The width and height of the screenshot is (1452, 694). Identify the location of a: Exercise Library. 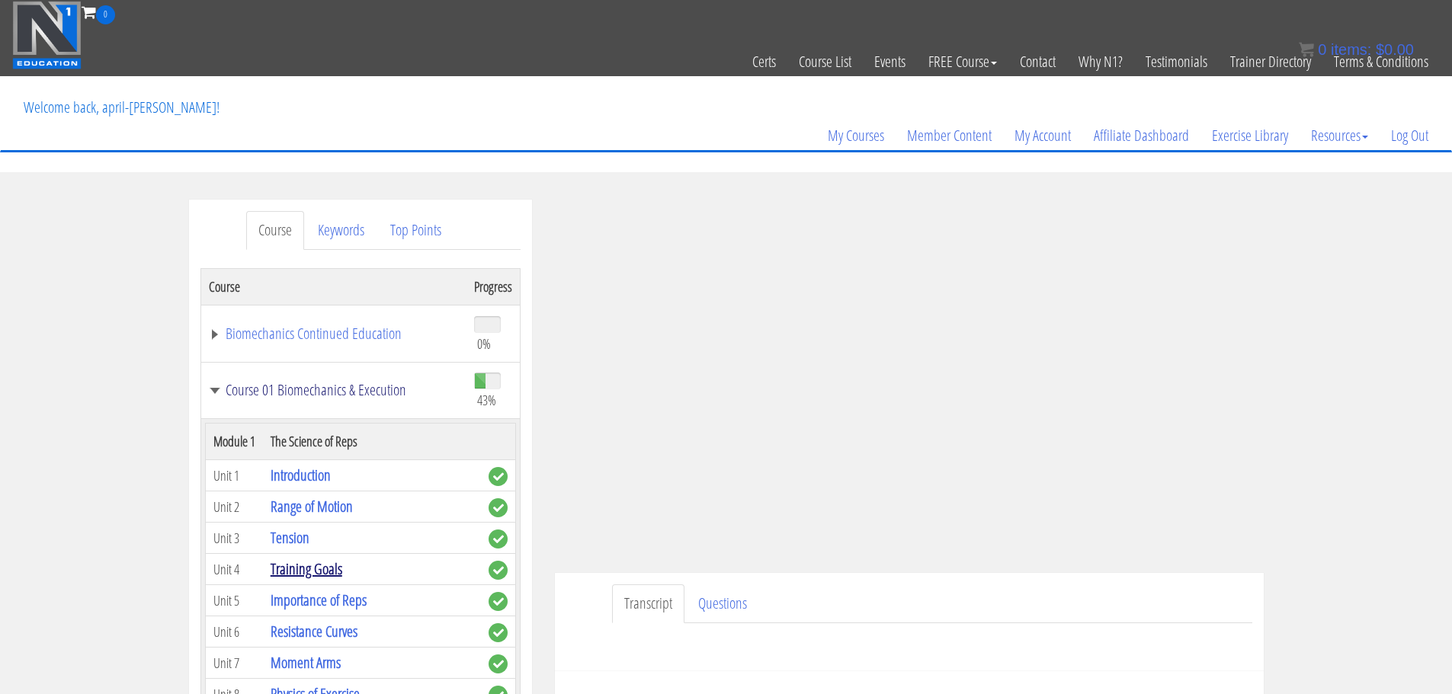
(1250, 136).